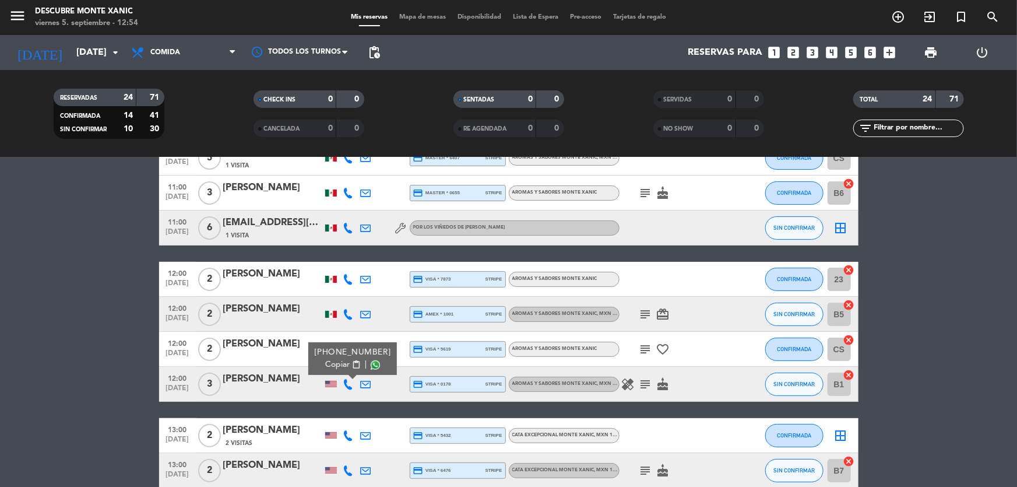 The image size is (1017, 487). What do you see at coordinates (993, 17) in the screenshot?
I see `span: BUSCAR` at bounding box center [993, 17].